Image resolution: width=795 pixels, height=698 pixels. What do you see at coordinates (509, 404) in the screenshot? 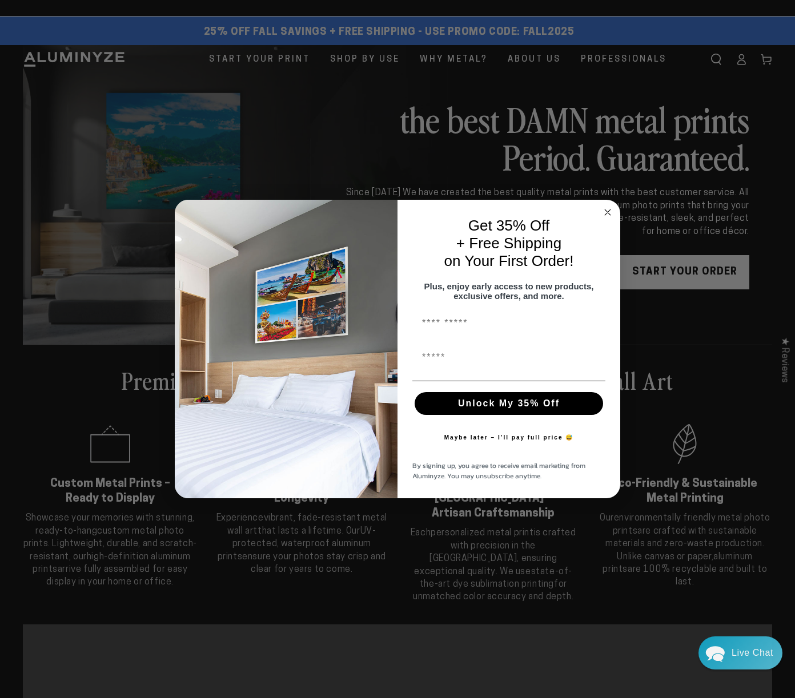
I see `button: Unlock My 35% Off` at bounding box center [509, 404].